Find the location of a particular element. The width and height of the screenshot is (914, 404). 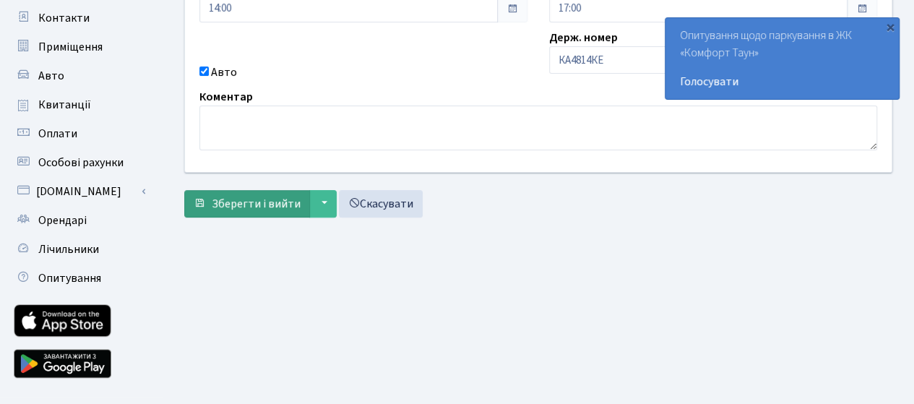

span: Контакти is located at coordinates (64, 18).